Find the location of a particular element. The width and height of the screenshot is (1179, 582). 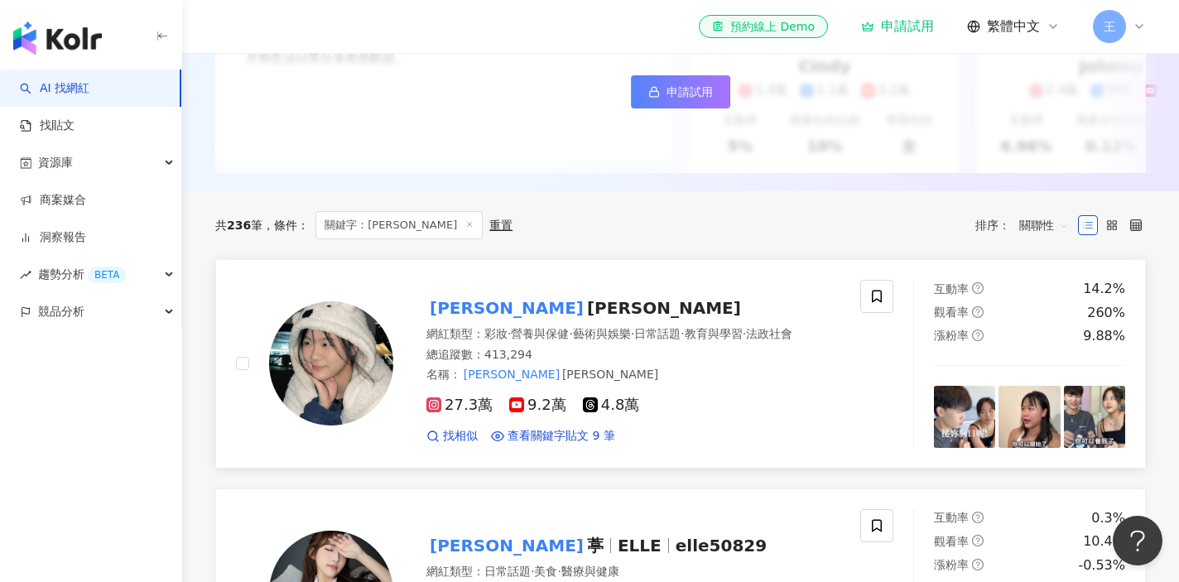

img: KOL Avatar is located at coordinates (331, 363).